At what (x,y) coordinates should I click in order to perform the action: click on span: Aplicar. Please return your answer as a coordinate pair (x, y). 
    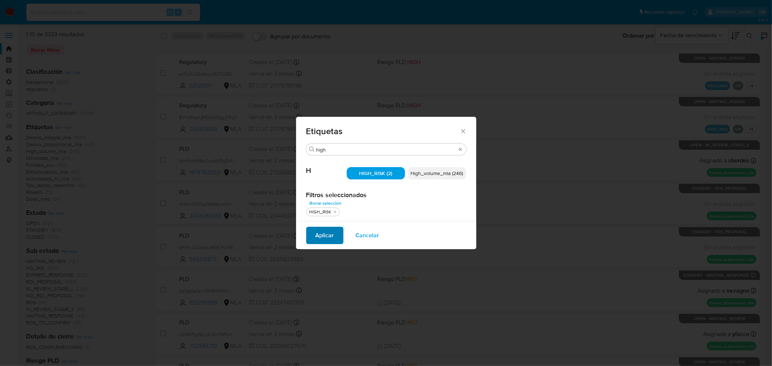
    Looking at the image, I should click on (325, 236).